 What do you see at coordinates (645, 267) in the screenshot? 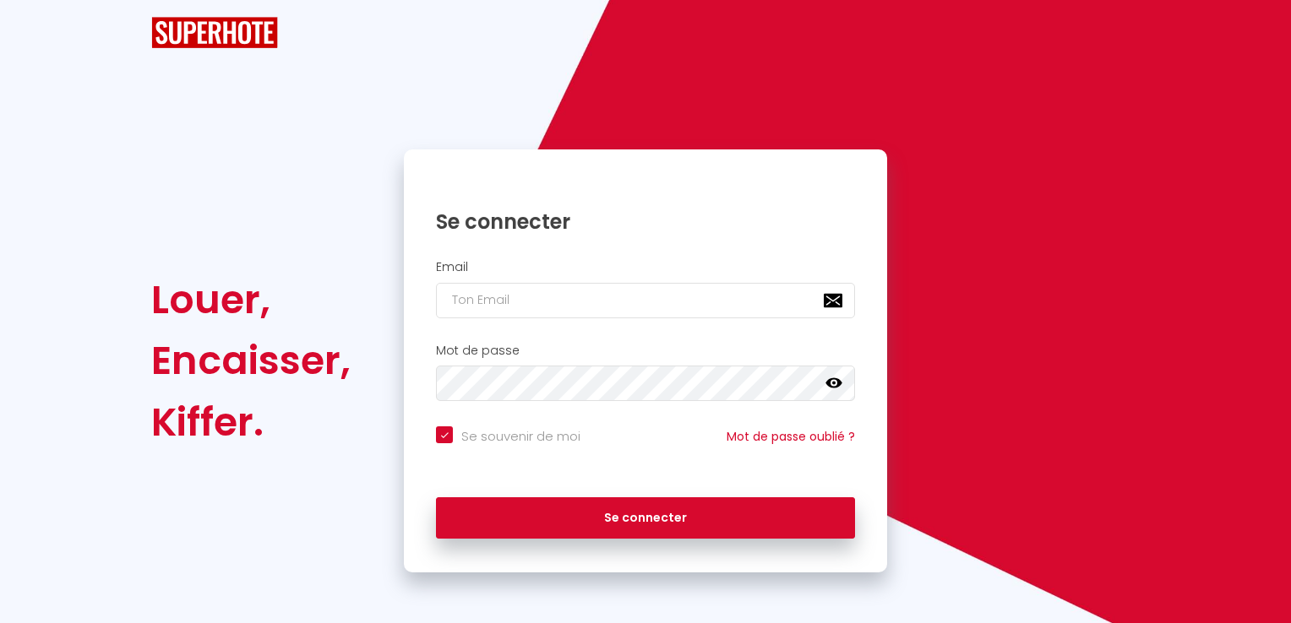
I see `h2: Email` at bounding box center [645, 267].